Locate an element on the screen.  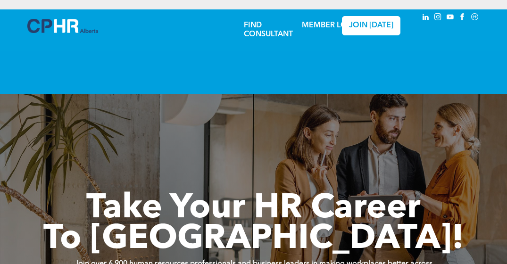
a: MEMBER LOGIN is located at coordinates (331, 25).